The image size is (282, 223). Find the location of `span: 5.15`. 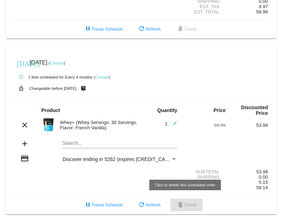

span: 5.15 is located at coordinates (263, 182).